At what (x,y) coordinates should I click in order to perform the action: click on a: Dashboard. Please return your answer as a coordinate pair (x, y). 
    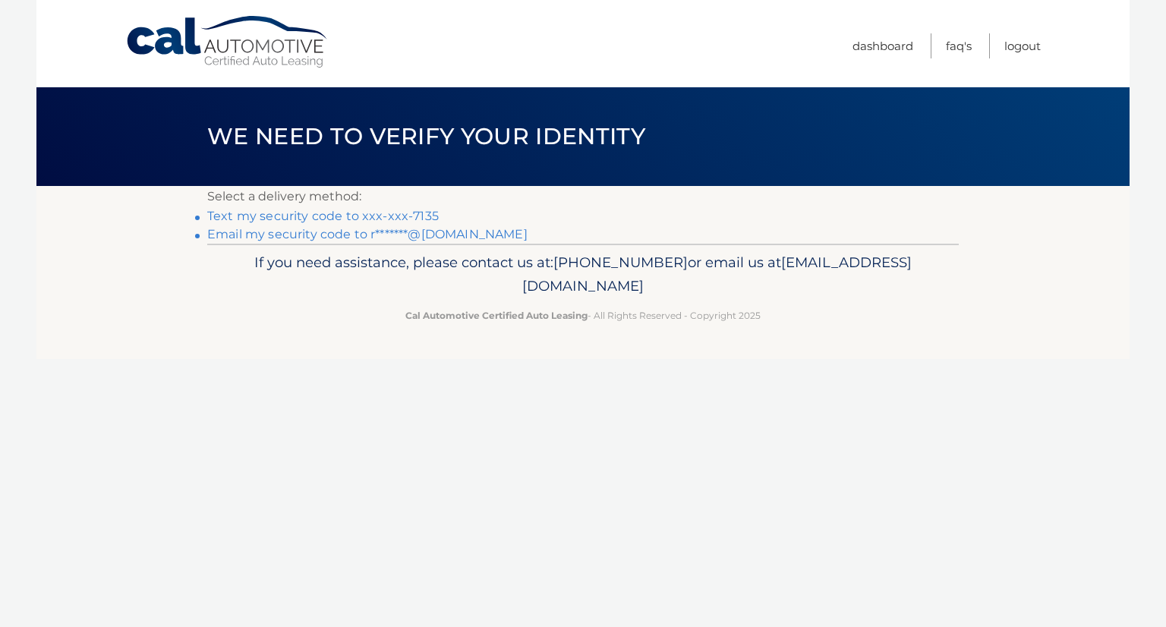
    Looking at the image, I should click on (883, 46).